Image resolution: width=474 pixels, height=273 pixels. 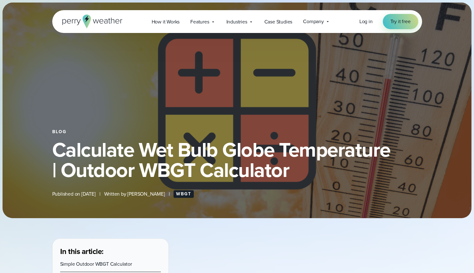 I want to click on a: Case Studies, so click(x=279, y=22).